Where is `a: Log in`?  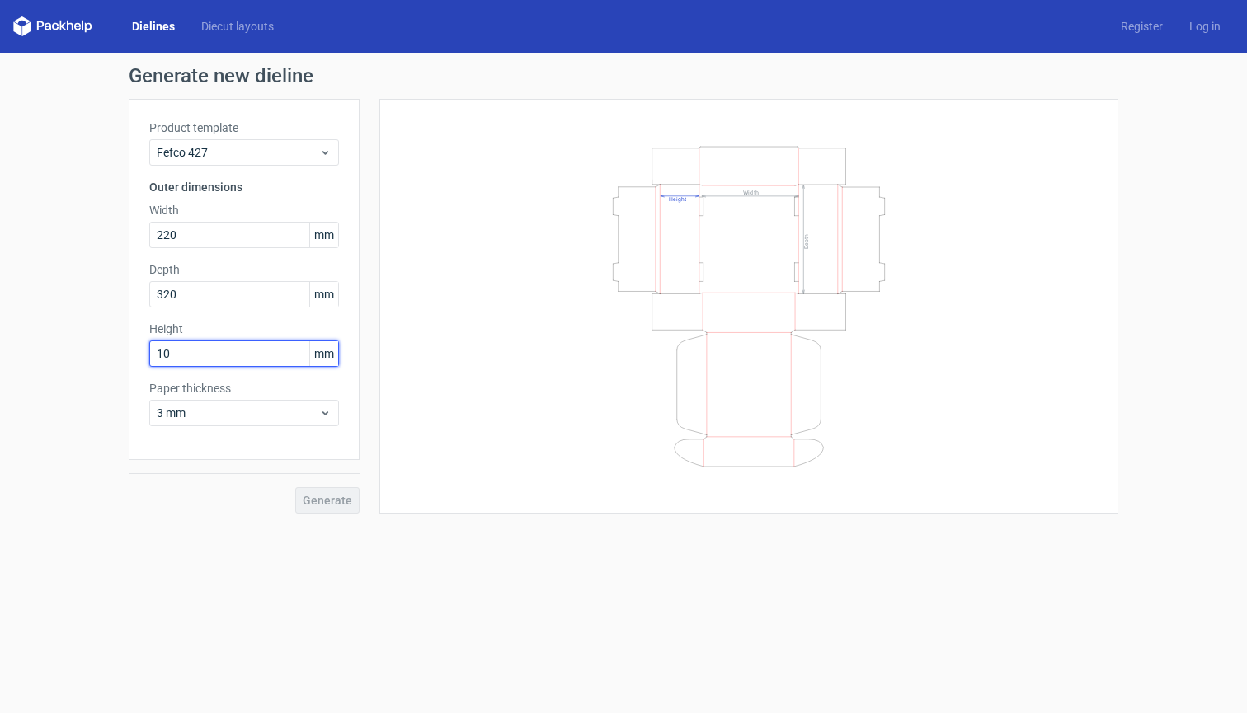
a: Log in is located at coordinates (1205, 26).